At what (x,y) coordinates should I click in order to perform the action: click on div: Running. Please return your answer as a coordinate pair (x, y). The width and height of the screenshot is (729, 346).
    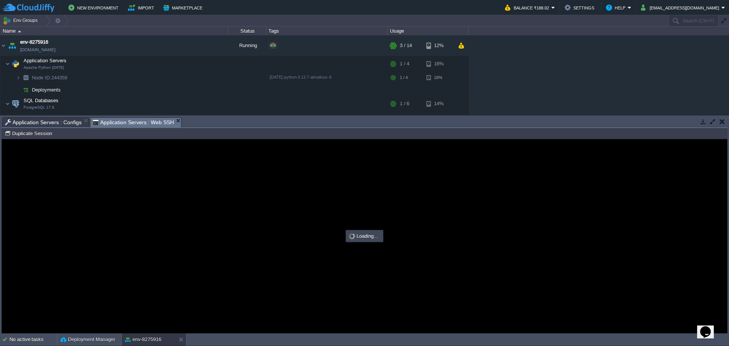
    Looking at the image, I should click on (247, 46).